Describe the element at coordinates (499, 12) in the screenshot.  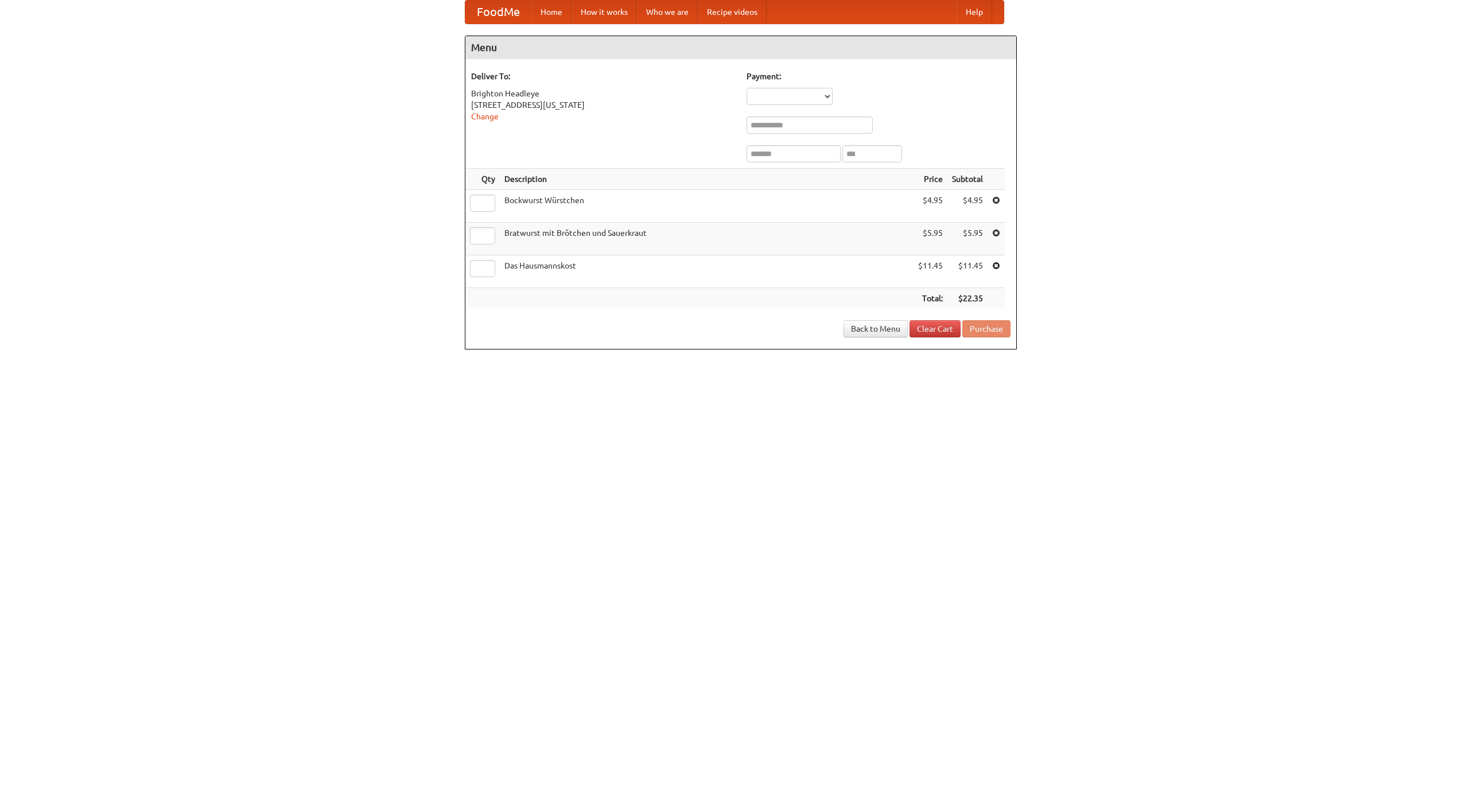
I see `a: FoodMe` at that location.